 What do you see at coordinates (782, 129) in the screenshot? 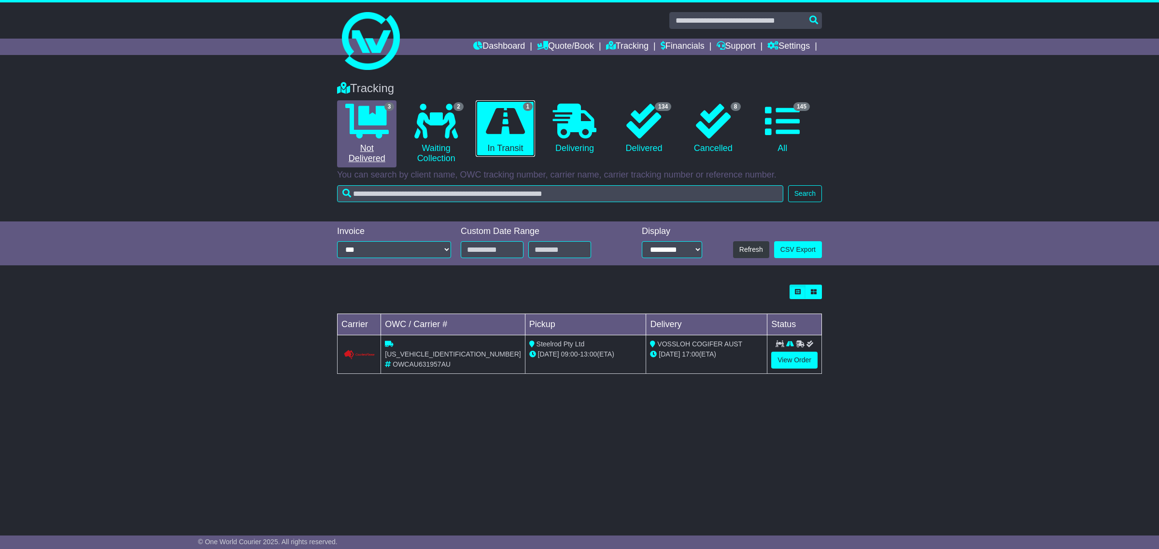
I see `a: 145 All` at bounding box center [782, 129].